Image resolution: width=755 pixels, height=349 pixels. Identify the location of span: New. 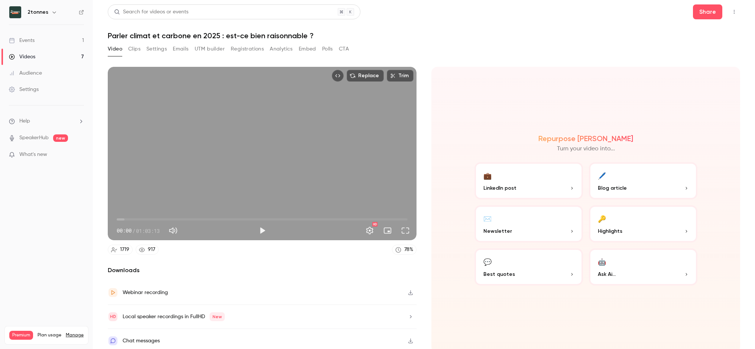
(217, 317).